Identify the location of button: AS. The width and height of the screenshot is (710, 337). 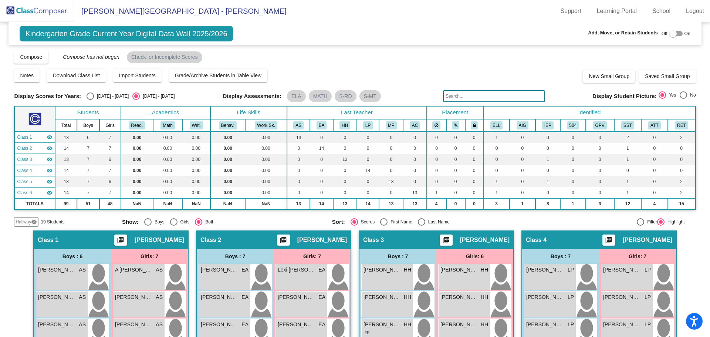
(299, 125).